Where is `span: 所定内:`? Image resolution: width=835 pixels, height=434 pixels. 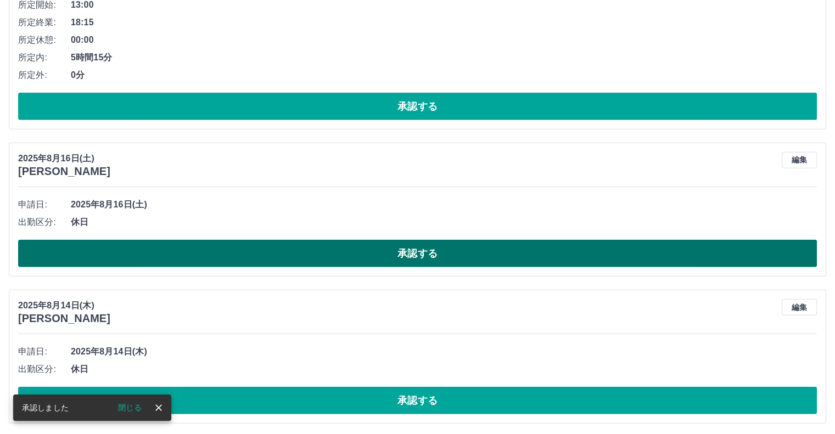 span: 所定内: is located at coordinates (44, 58).